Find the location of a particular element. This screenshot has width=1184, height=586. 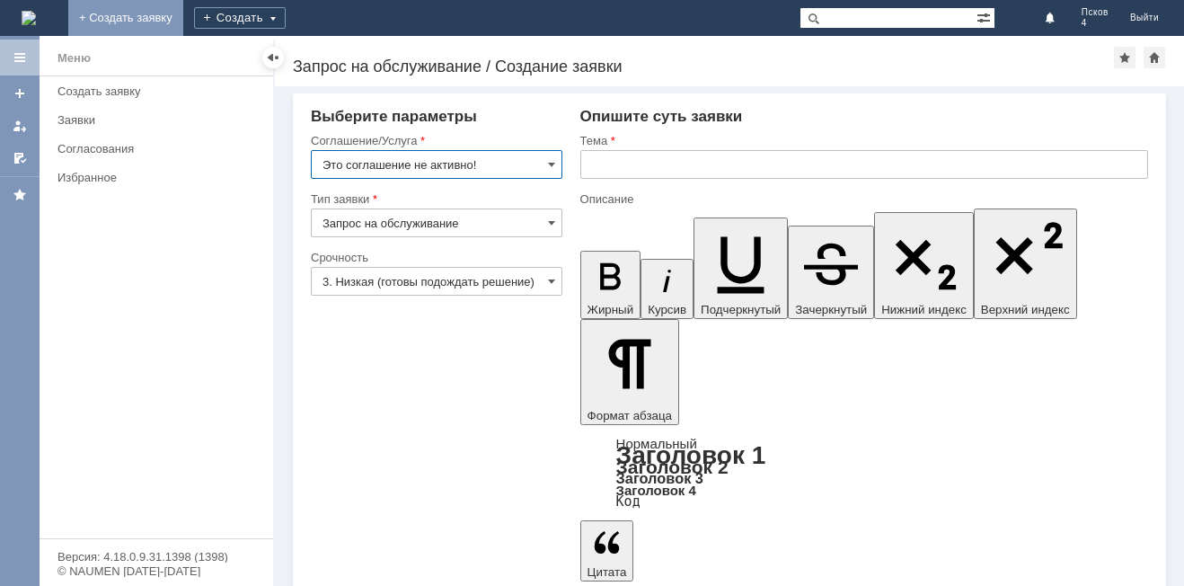

a: Мои согласования is located at coordinates (20, 158).